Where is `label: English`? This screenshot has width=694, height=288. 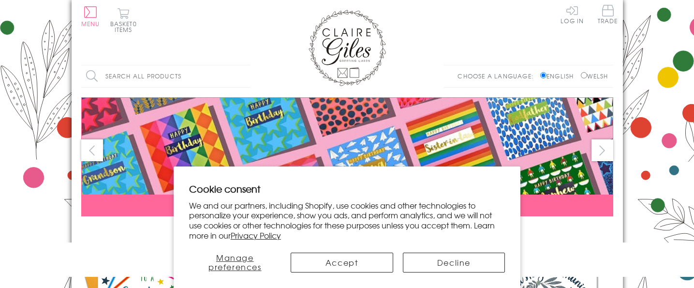 label: English is located at coordinates (559, 76).